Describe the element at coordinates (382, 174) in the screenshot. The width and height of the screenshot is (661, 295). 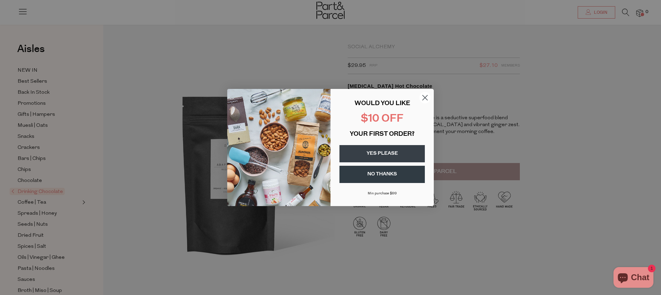
I see `button: NO THANKS` at that location.